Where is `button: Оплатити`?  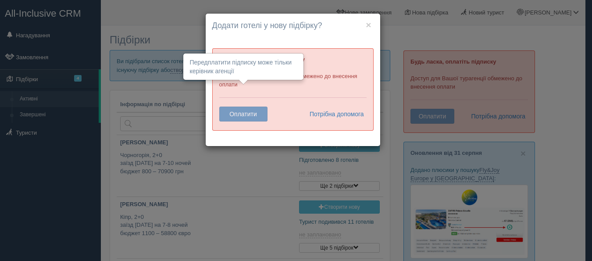
button: Оплатити is located at coordinates (243, 114).